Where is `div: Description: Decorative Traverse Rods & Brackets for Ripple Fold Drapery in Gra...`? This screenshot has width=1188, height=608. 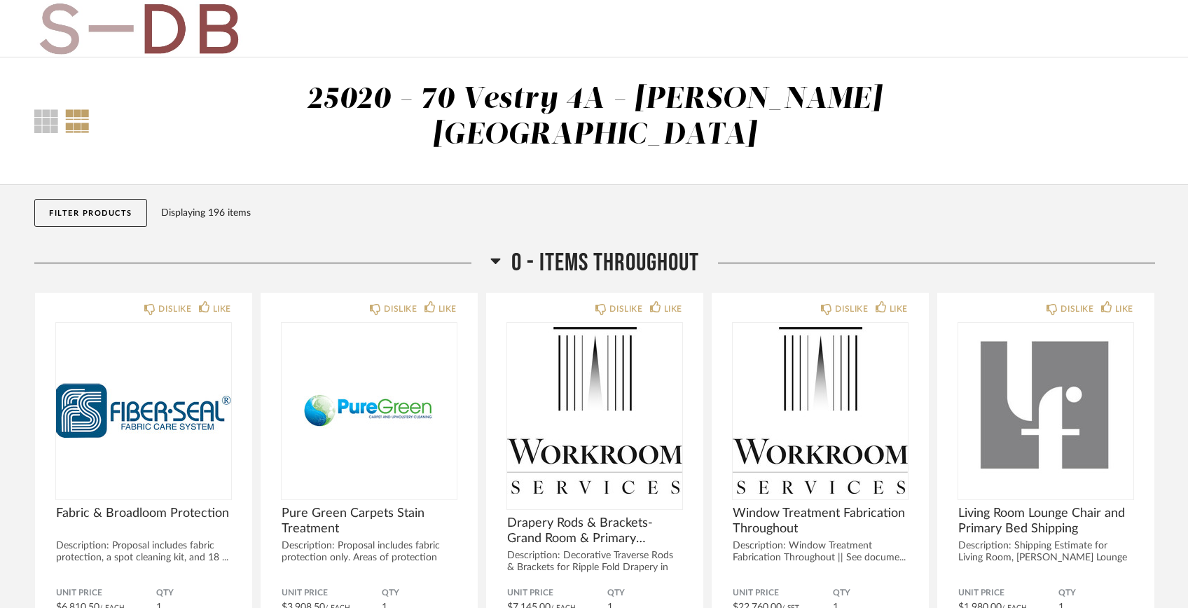 div: Description: Decorative Traverse Rods & Brackets for Ripple Fold Drapery in Gra... is located at coordinates (595, 567).